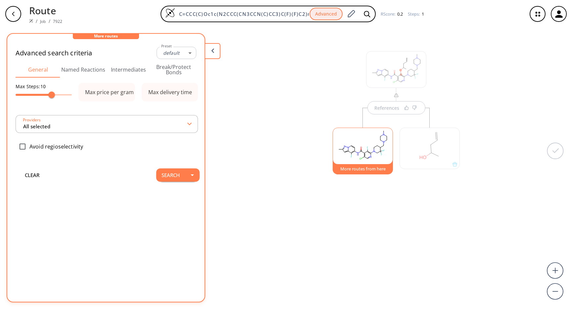 The height and width of the screenshot is (309, 572). Describe the element at coordinates (83, 70) in the screenshot. I see `button: Named Reactions` at that location.